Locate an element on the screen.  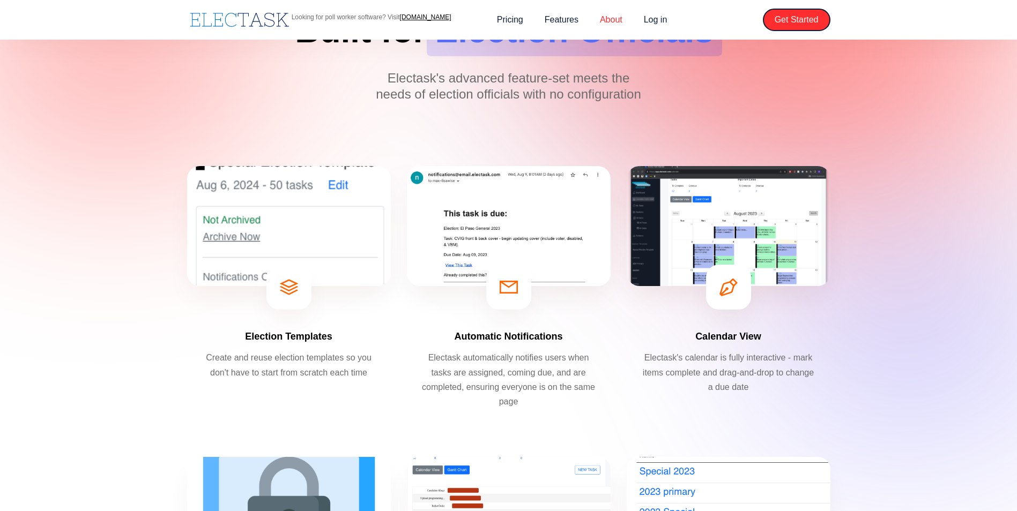
p: Electask's calendar is fully interactive - mark items complete and drag-and-drop to change a due ... is located at coordinates (728, 372).